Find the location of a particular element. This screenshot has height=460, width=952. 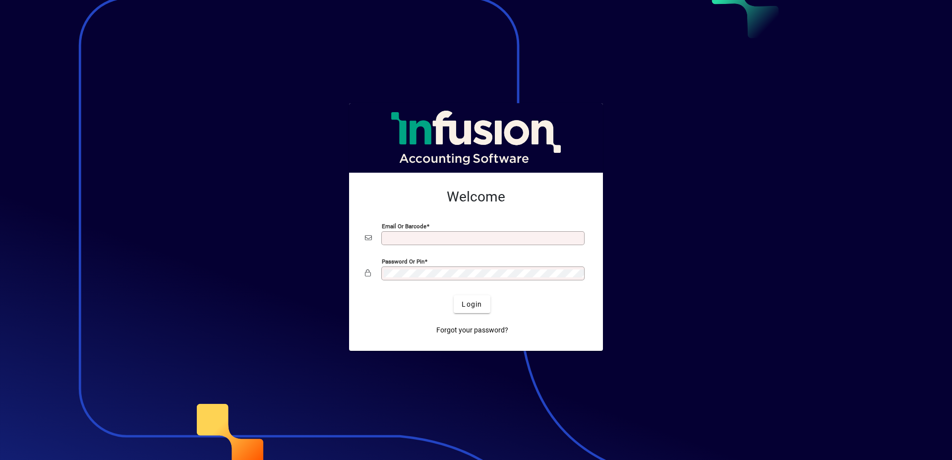

mat-label: Password or Pin is located at coordinates (403, 261).